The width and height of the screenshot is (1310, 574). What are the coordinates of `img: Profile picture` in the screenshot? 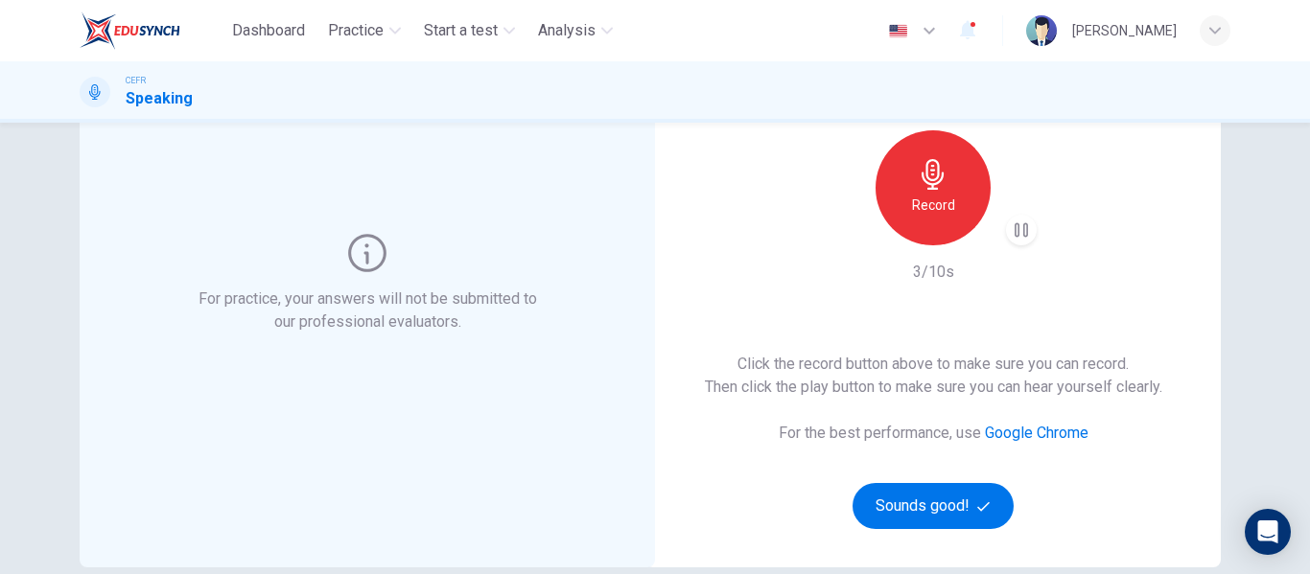 It's located at (1041, 31).